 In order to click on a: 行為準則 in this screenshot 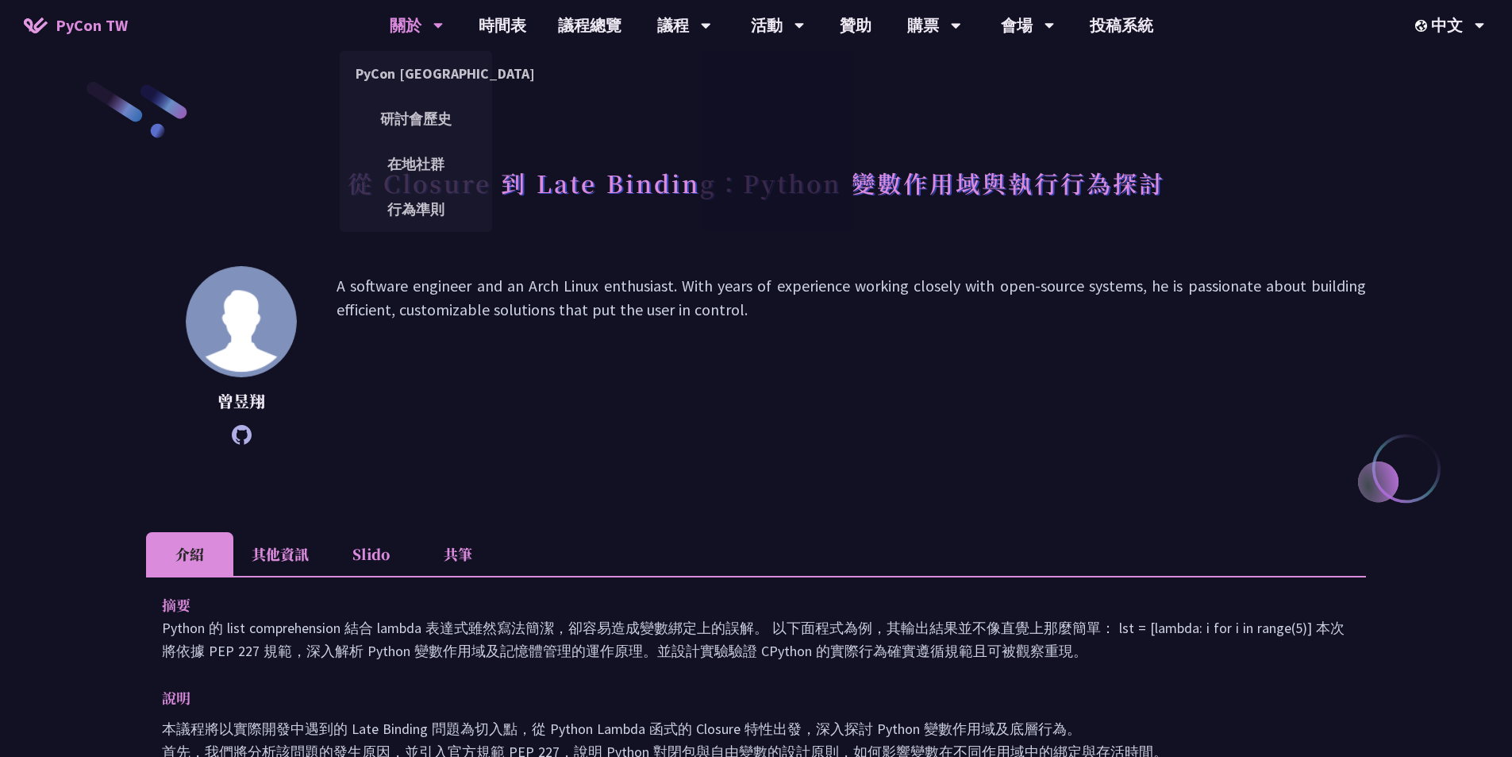, I will do `click(416, 209)`.